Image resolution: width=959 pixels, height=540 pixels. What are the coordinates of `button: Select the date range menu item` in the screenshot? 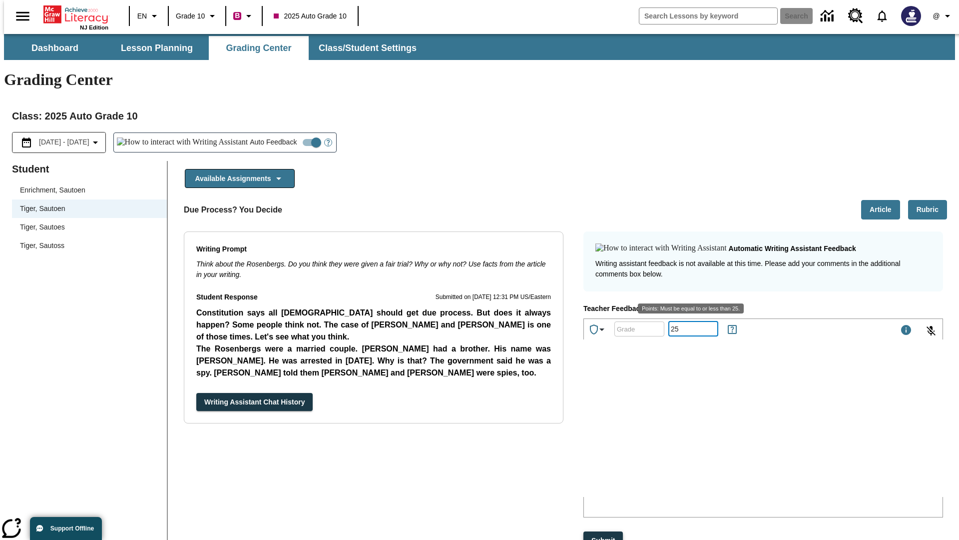 It's located at (59, 142).